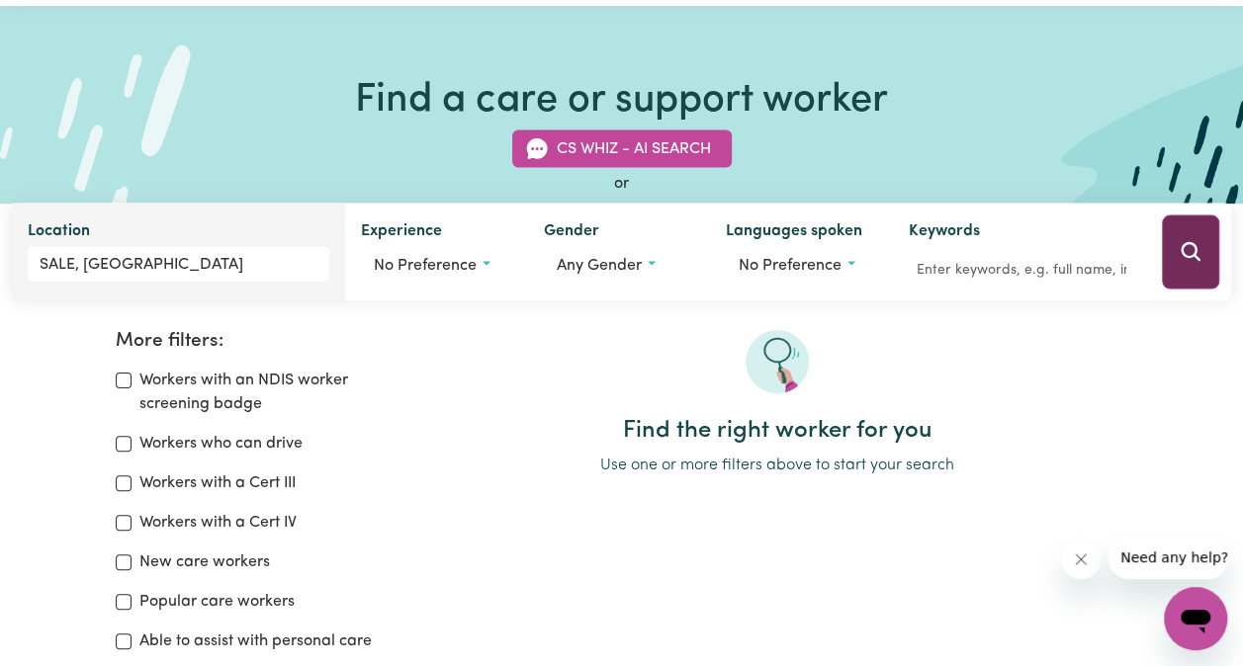 The image size is (1243, 666). What do you see at coordinates (618, 266) in the screenshot?
I see `button: Worker gender preference` at bounding box center [618, 266].